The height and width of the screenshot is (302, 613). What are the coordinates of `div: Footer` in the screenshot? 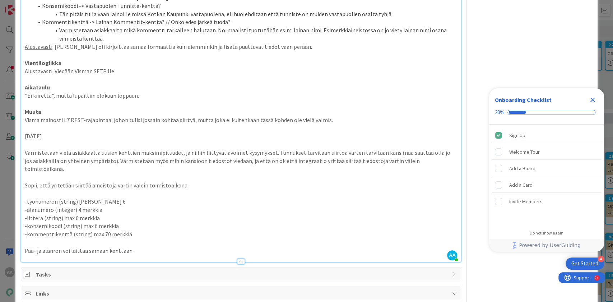 It's located at (546, 245).